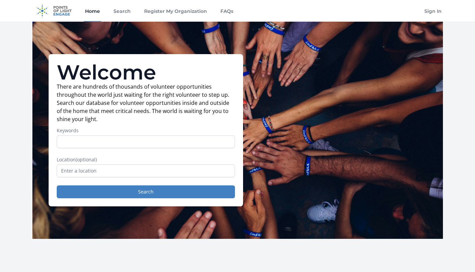  What do you see at coordinates (146, 171) in the screenshot?
I see `input: Enter a location` at bounding box center [146, 171].